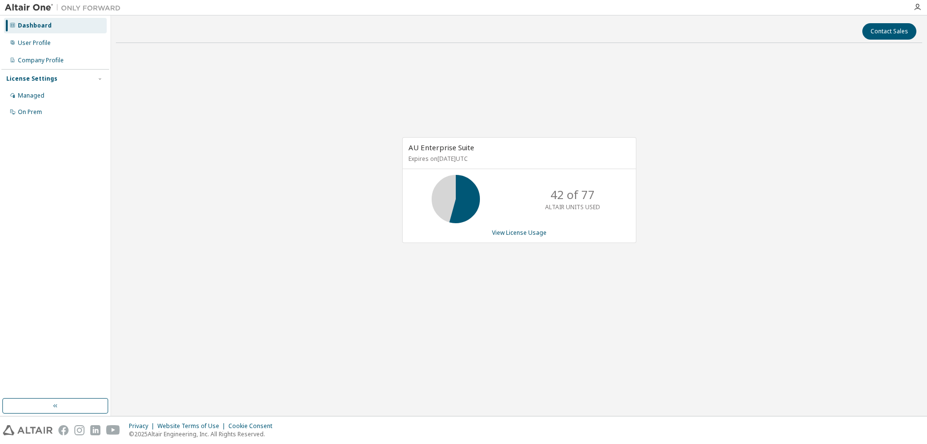 The image size is (927, 444). I want to click on div: Cookie Consent, so click(253, 426).